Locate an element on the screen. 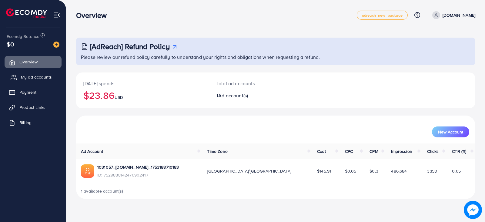  h3: Overview is located at coordinates (94, 15).